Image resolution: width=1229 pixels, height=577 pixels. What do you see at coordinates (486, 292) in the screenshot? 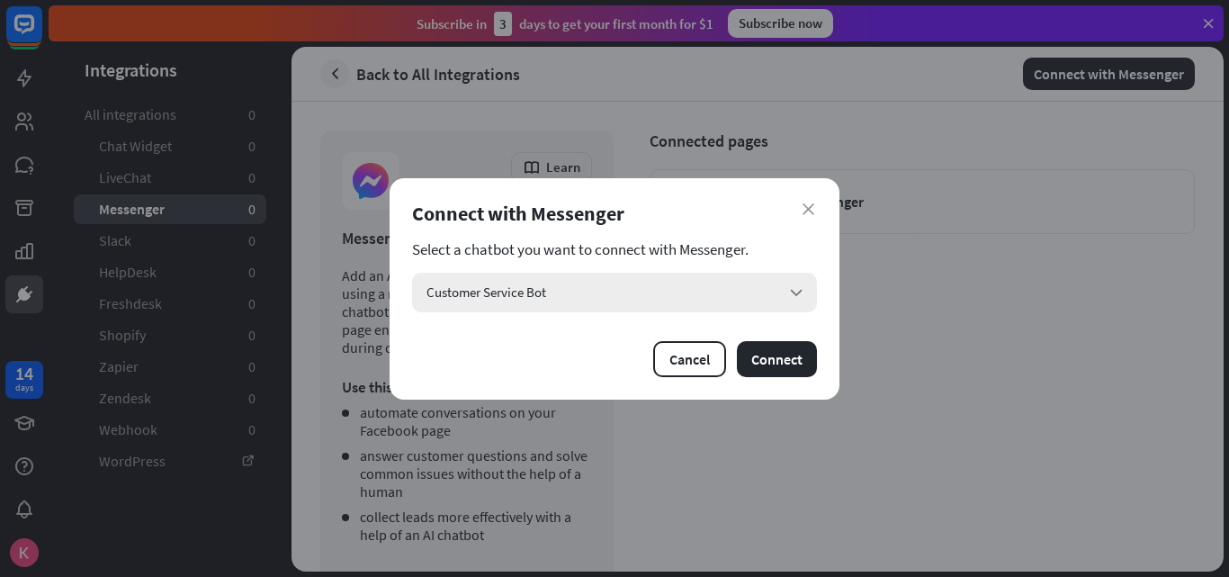
I see `span: Customer Service Bot` at bounding box center [486, 292].